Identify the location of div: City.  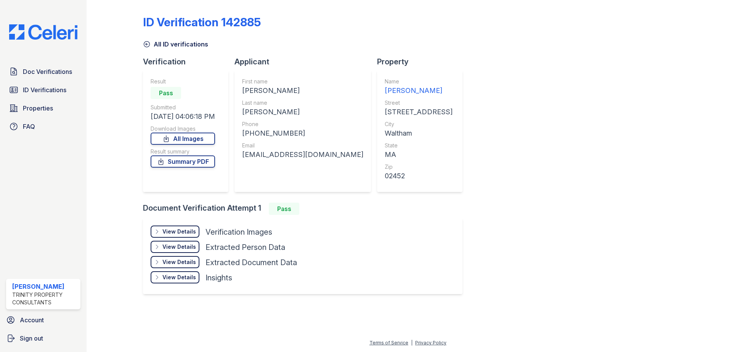
(419, 124).